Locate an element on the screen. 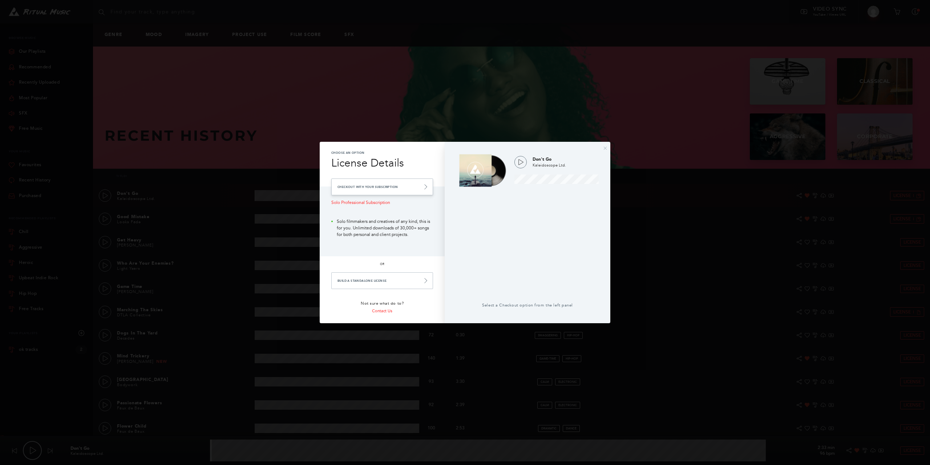 The image size is (930, 465). p: Not sure what do to? is located at coordinates (382, 303).